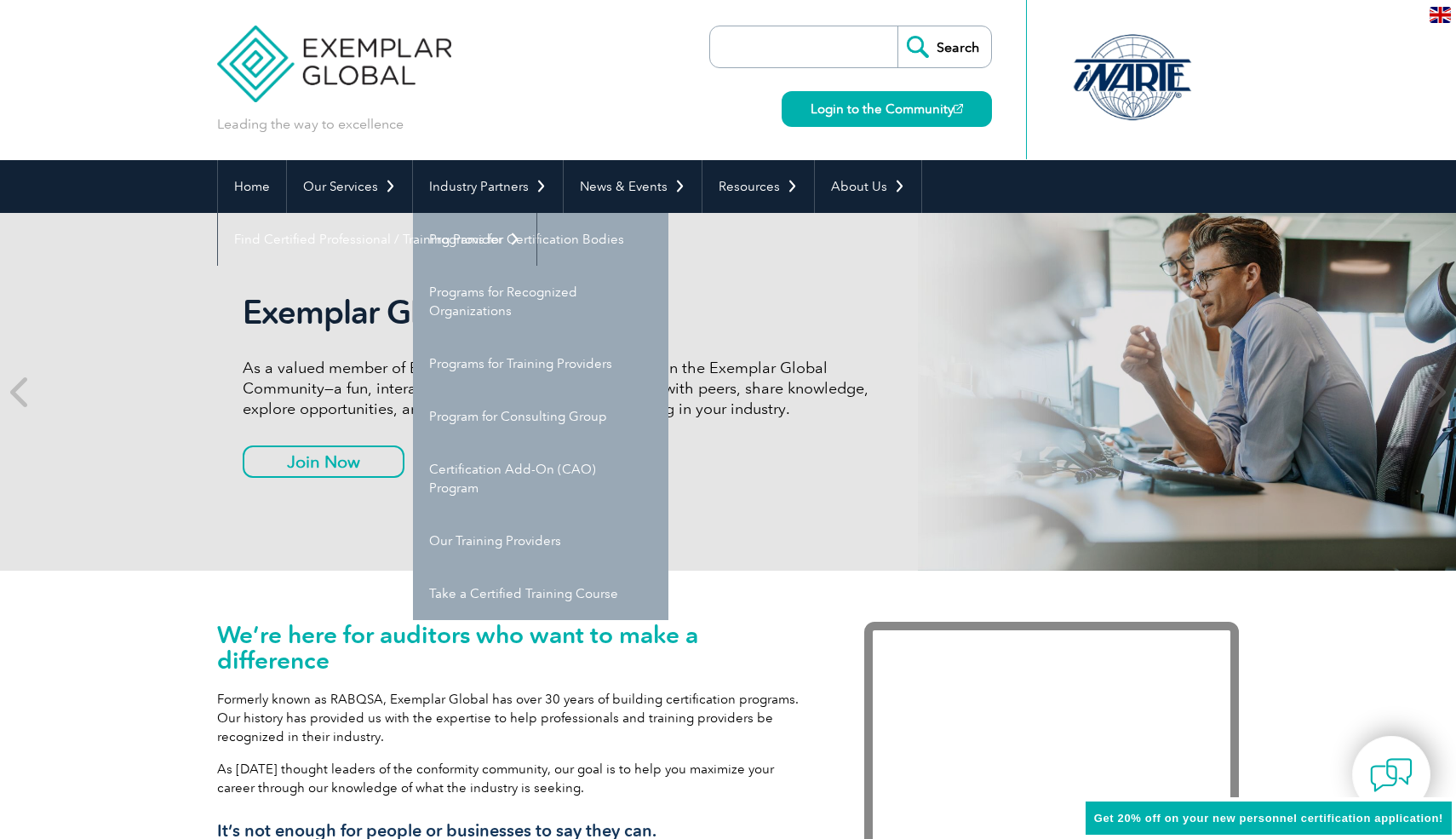  What do you see at coordinates (958, 108) in the screenshot?
I see `img: open_square.png` at bounding box center [958, 108].